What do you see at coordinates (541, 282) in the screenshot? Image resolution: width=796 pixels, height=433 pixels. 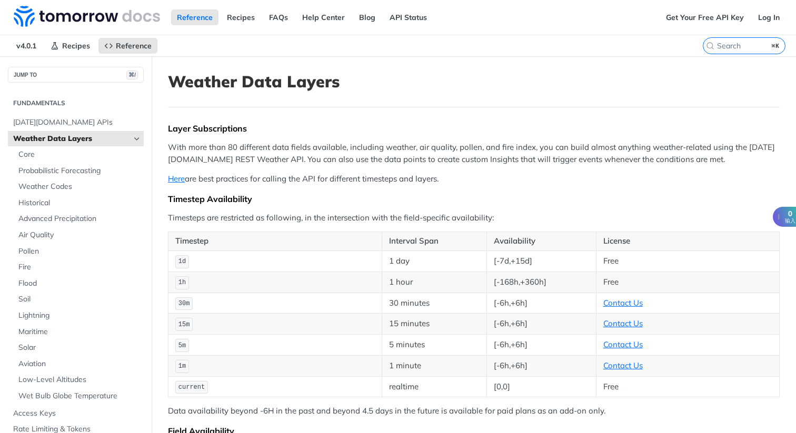 I see `td: [-168h,+360h]` at bounding box center [541, 282].